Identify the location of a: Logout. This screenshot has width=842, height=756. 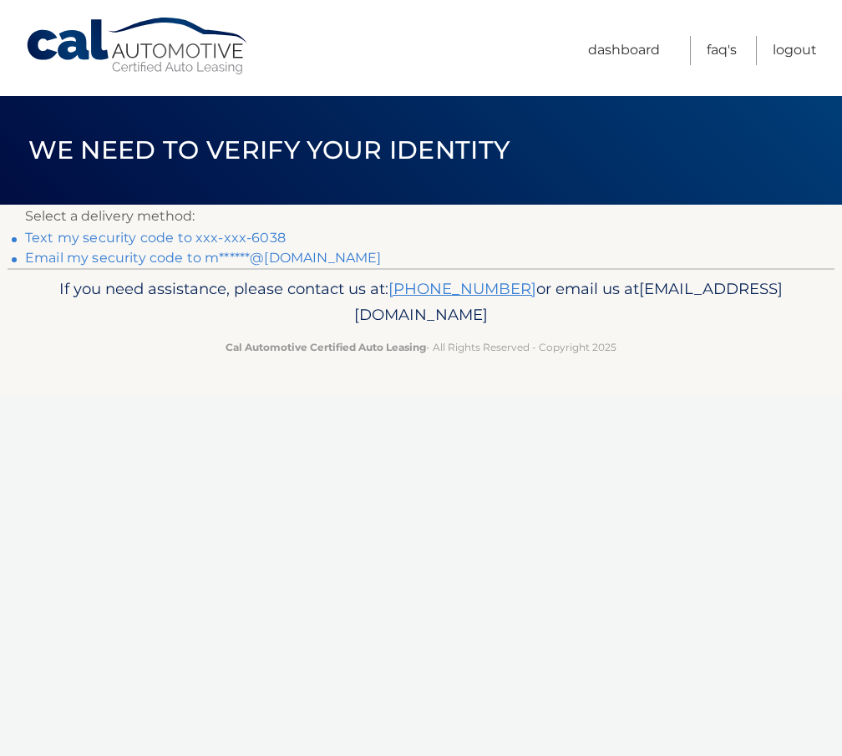
(795, 50).